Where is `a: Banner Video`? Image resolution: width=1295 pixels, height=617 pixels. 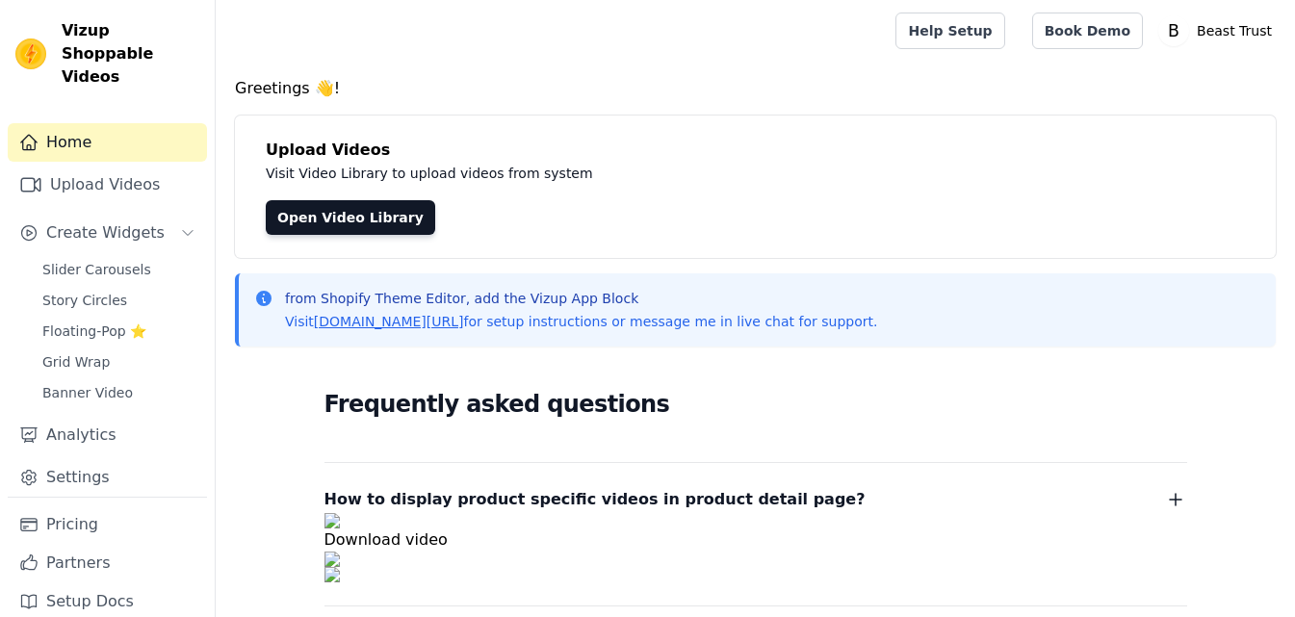
a: Banner Video is located at coordinates (118, 393).